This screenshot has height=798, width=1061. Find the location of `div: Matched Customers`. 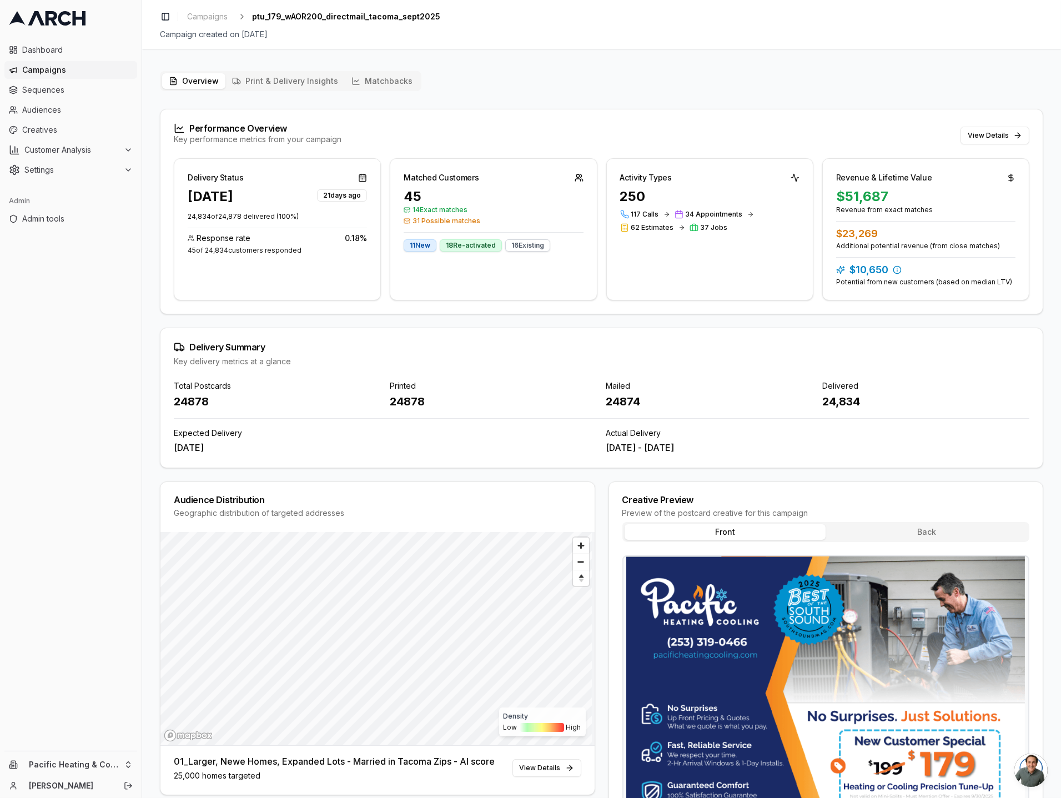

div: Matched Customers is located at coordinates (441, 178).